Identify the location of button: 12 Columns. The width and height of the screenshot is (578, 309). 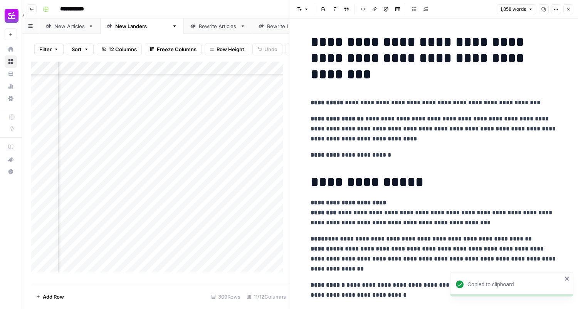
(119, 49).